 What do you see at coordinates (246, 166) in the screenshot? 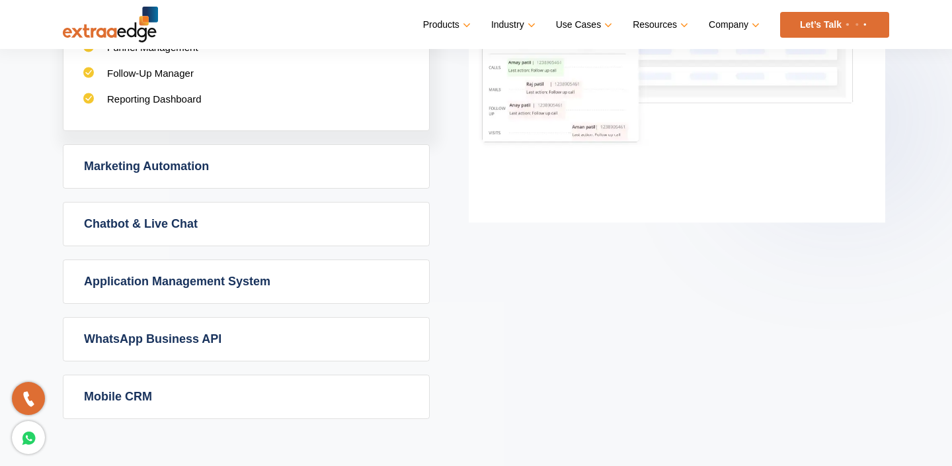
I see `a: Marketing Automation` at bounding box center [246, 166].